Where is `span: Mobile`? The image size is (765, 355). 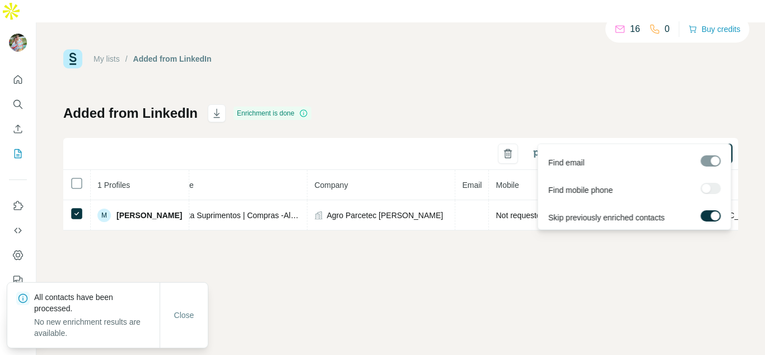 span: Mobile is located at coordinates (507, 185).